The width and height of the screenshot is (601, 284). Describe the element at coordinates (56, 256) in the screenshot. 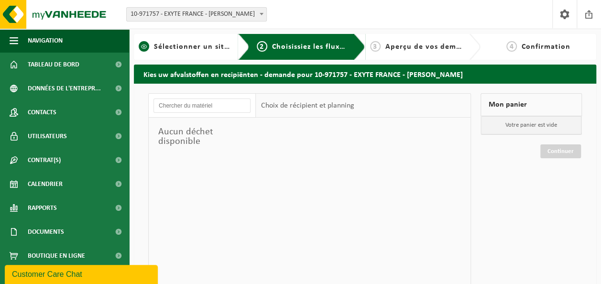

I see `span: Boutique en ligne` at that location.